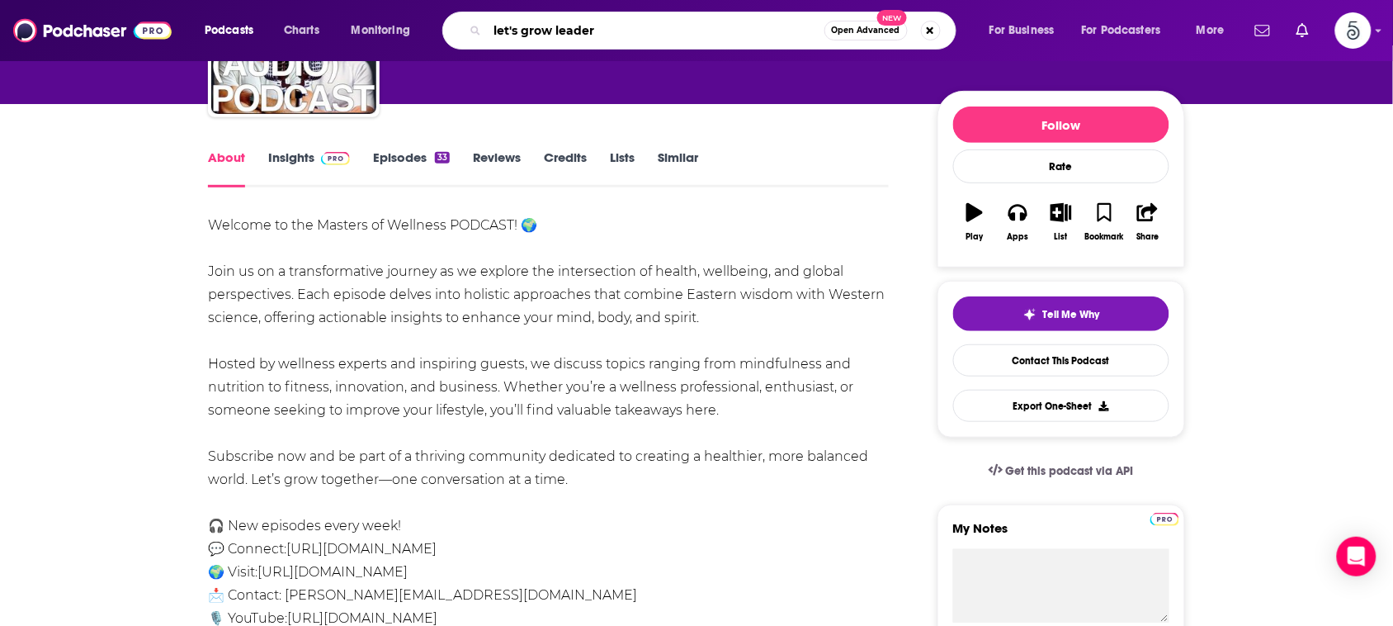 The height and width of the screenshot is (626, 1393). I want to click on button: Play, so click(975, 222).